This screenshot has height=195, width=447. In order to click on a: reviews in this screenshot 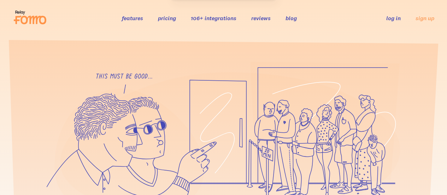, I will do `click(261, 18)`.